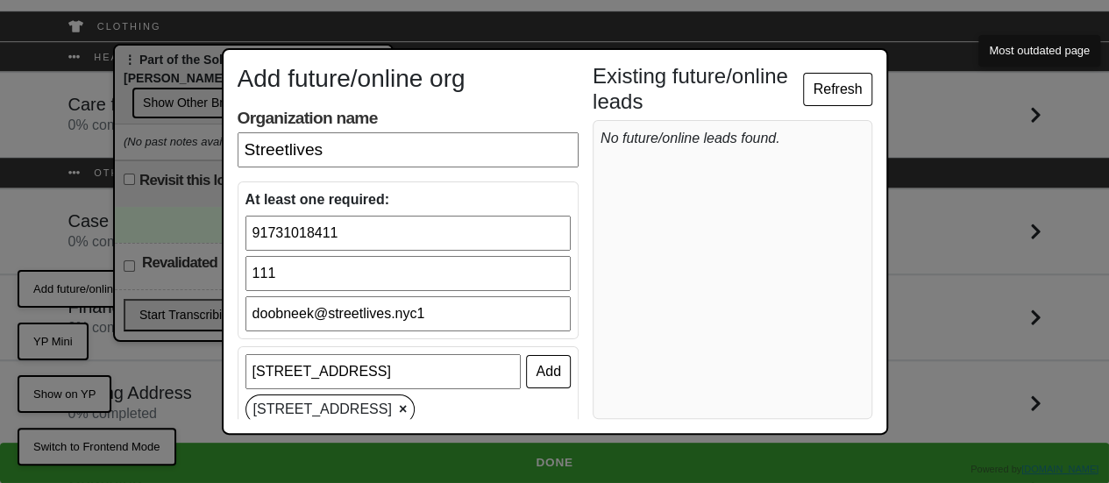 This screenshot has height=483, width=1109. What do you see at coordinates (548, 372) in the screenshot?
I see `button: Add` at bounding box center [548, 372].